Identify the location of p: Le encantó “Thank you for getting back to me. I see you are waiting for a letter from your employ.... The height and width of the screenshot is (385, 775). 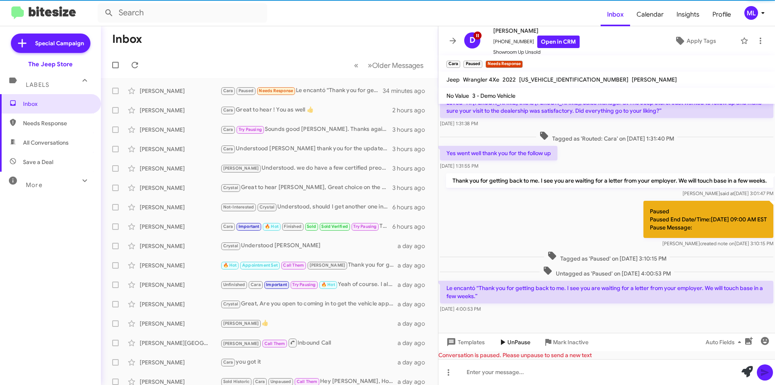
(607, 292).